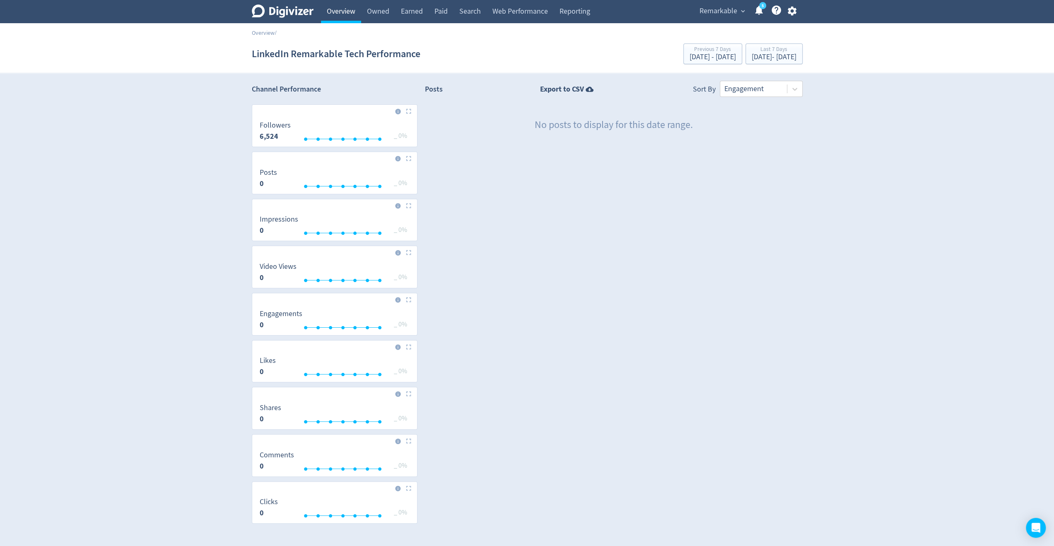 The width and height of the screenshot is (1054, 546). I want to click on svg: Comments 0, so click(335, 462).